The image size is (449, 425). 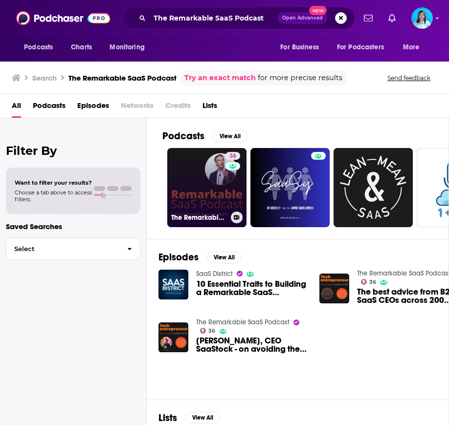 What do you see at coordinates (44, 78) in the screenshot?
I see `h3: Search` at bounding box center [44, 78].